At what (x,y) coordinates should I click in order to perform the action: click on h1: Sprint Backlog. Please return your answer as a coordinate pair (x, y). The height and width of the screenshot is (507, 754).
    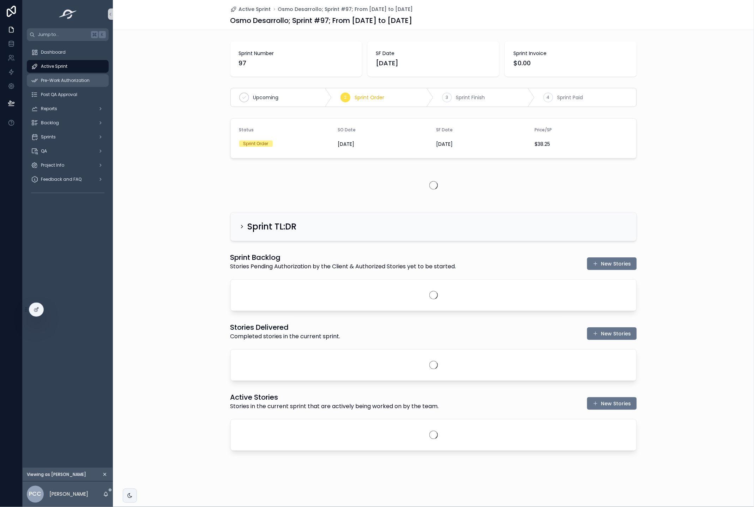
    Looking at the image, I should click on (344, 257).